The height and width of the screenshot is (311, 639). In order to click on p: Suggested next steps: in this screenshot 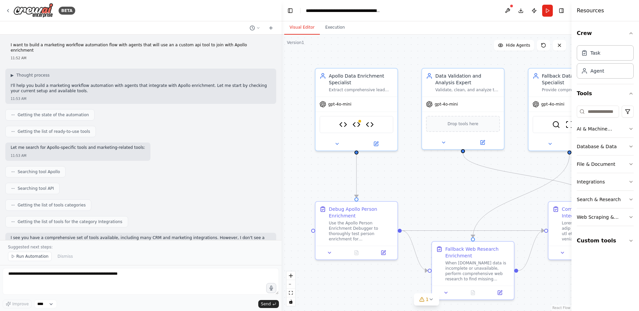, I will do `click(141, 247)`.